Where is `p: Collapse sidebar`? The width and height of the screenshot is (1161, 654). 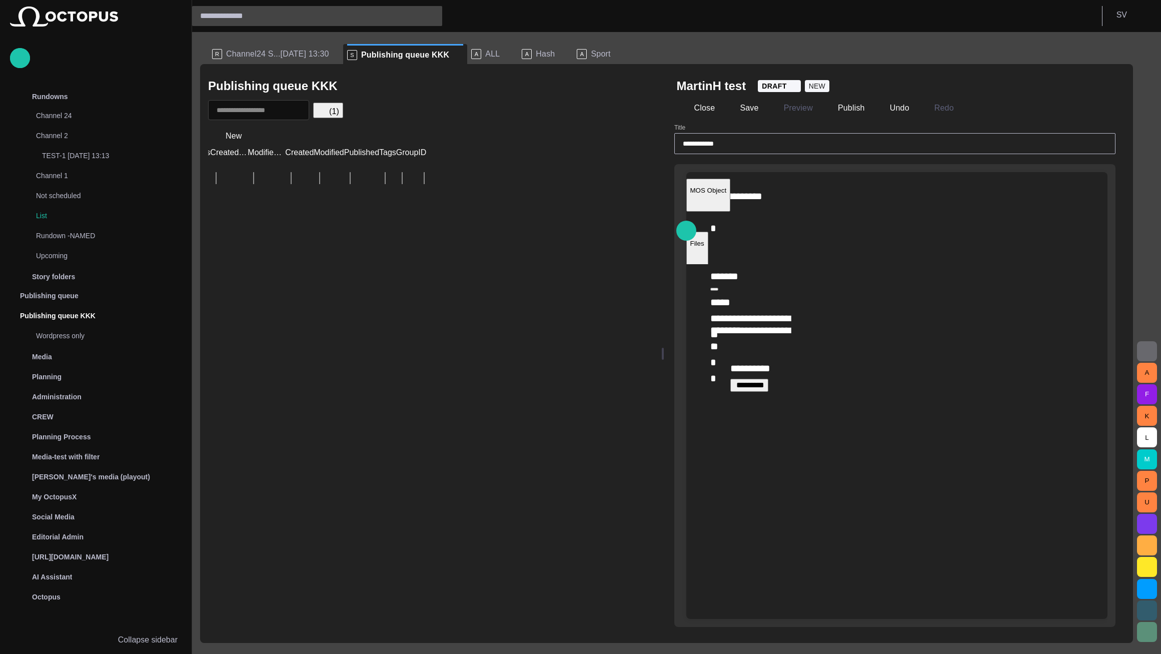
p: Collapse sidebar is located at coordinates (148, 640).